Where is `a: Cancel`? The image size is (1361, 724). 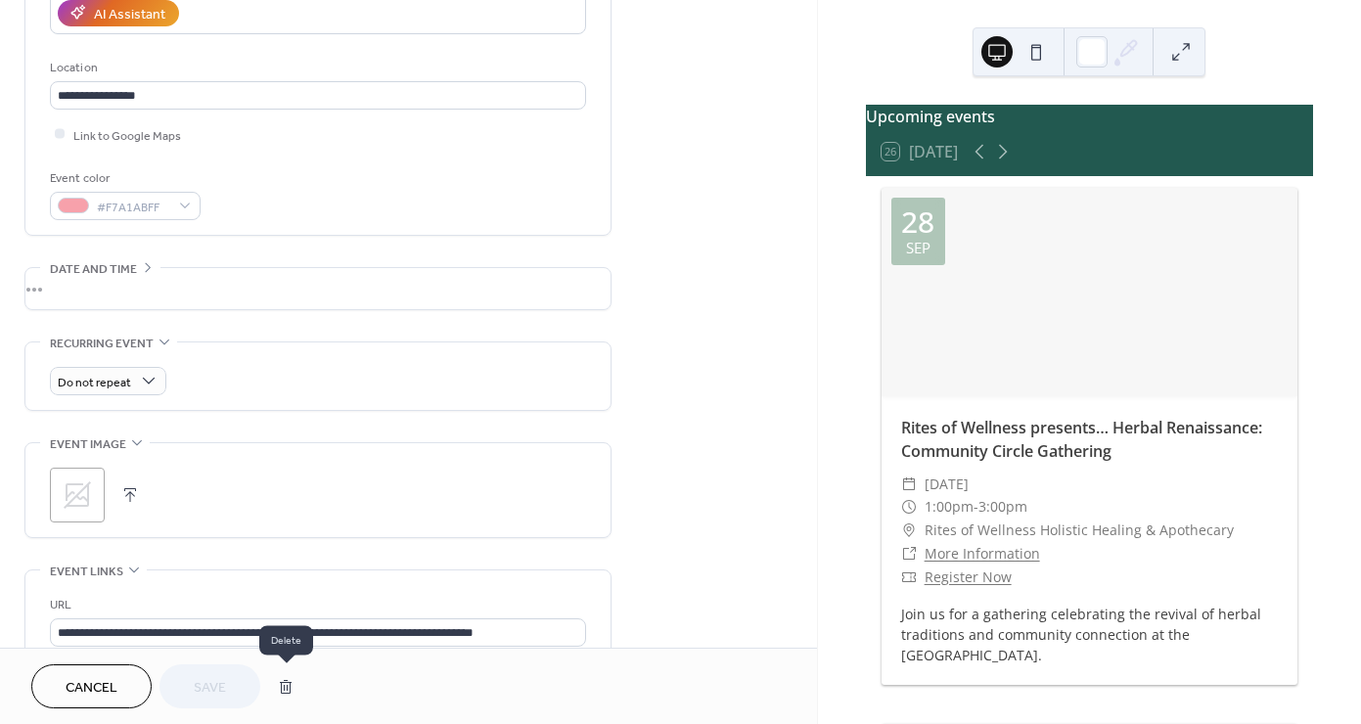 a: Cancel is located at coordinates (91, 686).